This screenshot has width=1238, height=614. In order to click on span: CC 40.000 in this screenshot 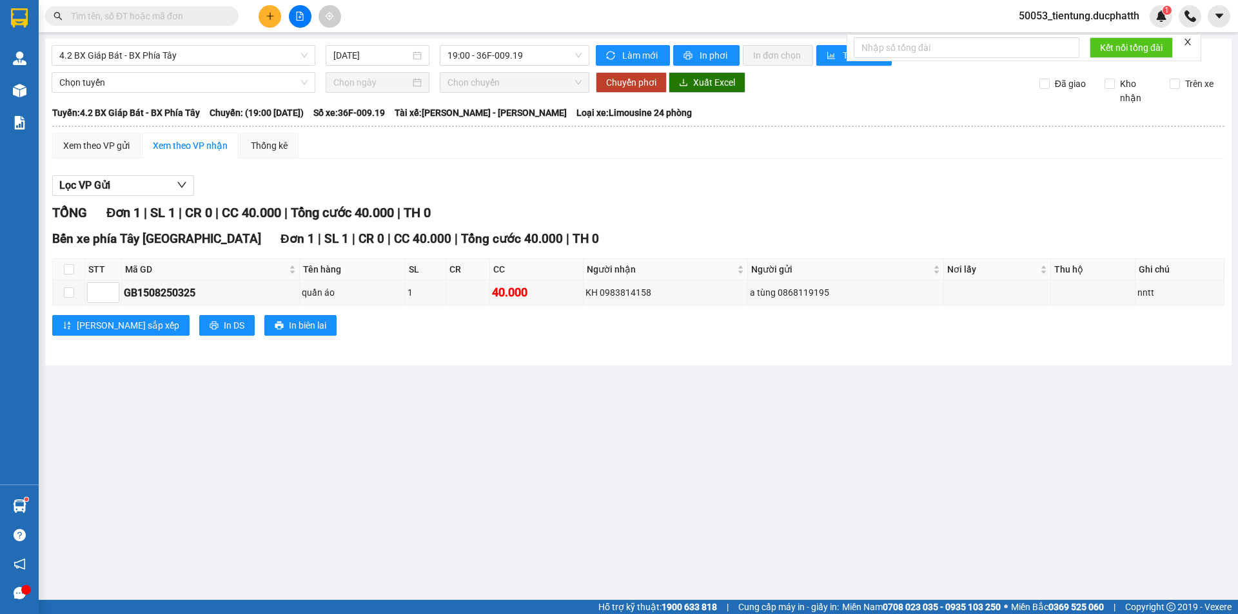, I will do `click(422, 238)`.